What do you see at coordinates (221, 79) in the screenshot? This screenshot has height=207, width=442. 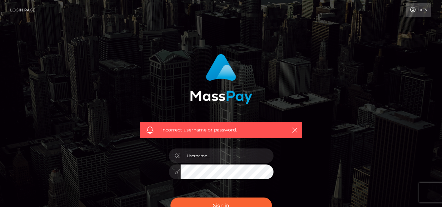 I see `img: MassPay Login` at bounding box center [221, 79].